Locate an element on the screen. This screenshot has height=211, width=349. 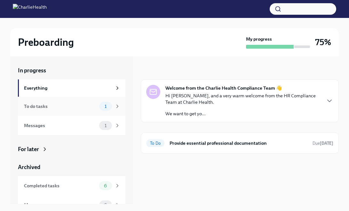
strong: My progress is located at coordinates (259, 39).